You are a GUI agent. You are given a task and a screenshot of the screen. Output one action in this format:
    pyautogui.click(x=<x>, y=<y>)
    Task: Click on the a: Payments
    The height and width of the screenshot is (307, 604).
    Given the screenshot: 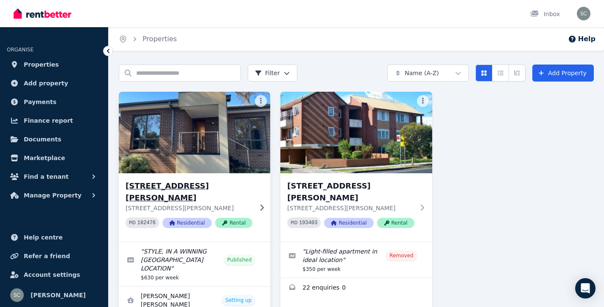 What is the action you would take?
    pyautogui.click(x=54, y=102)
    